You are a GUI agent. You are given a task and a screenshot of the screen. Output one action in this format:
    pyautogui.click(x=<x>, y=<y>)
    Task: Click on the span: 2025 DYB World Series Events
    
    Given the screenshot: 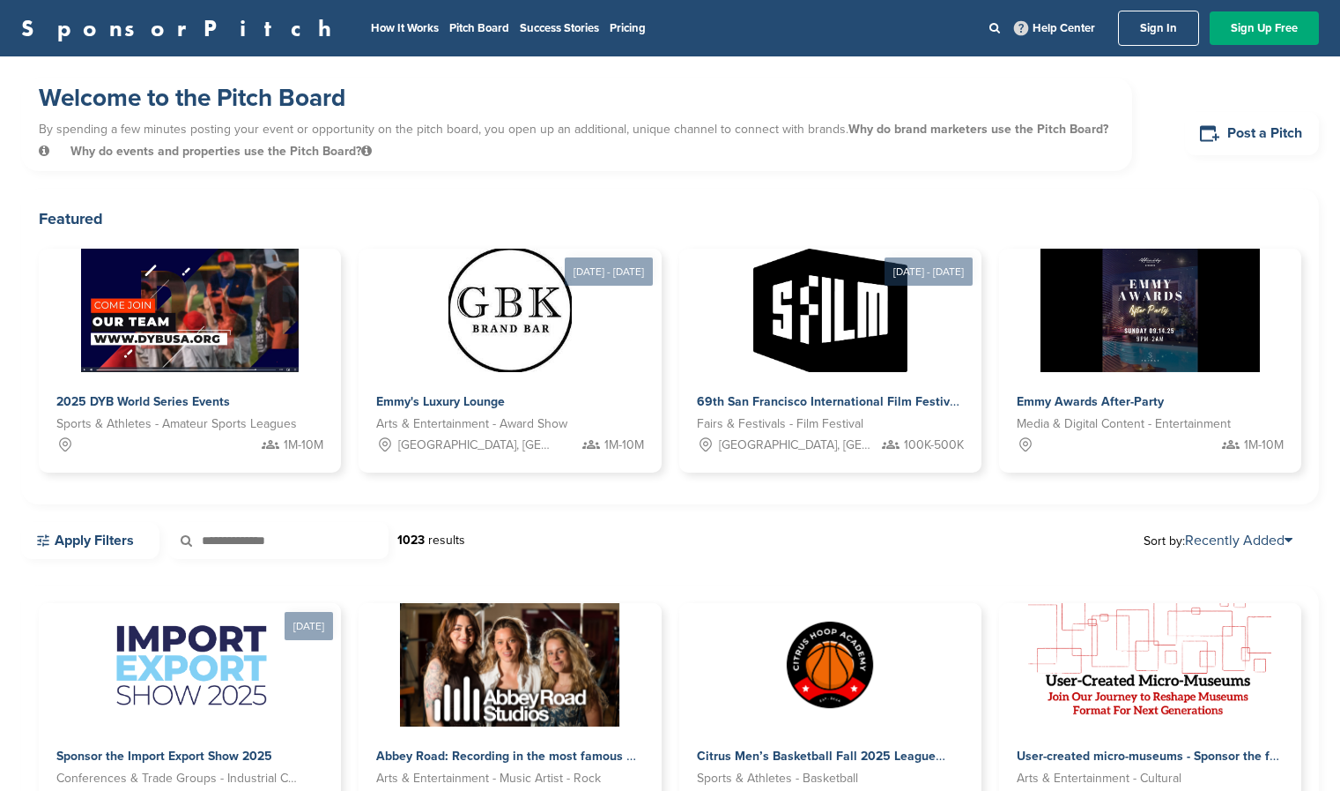 What is the action you would take?
    pyautogui.click(x=143, y=401)
    